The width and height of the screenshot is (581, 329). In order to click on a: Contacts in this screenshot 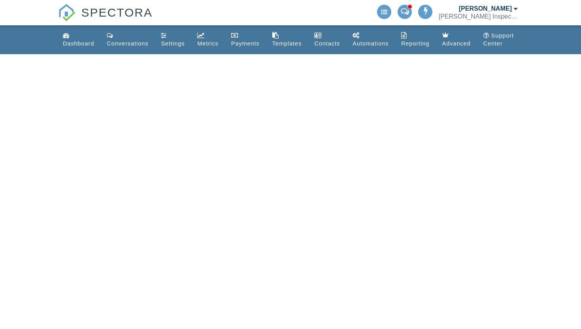, I will do `click(327, 40)`.